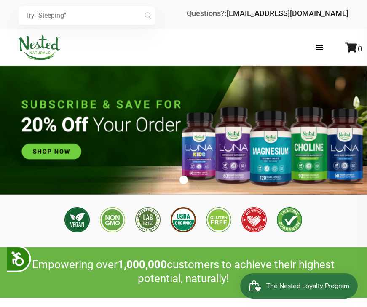  Describe the element at coordinates (290, 220) in the screenshot. I see `img: Lifetime Guarantee` at that location.